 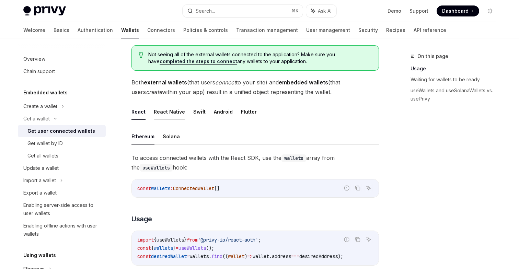 I want to click on button: Search...⌘K, so click(x=243, y=11).